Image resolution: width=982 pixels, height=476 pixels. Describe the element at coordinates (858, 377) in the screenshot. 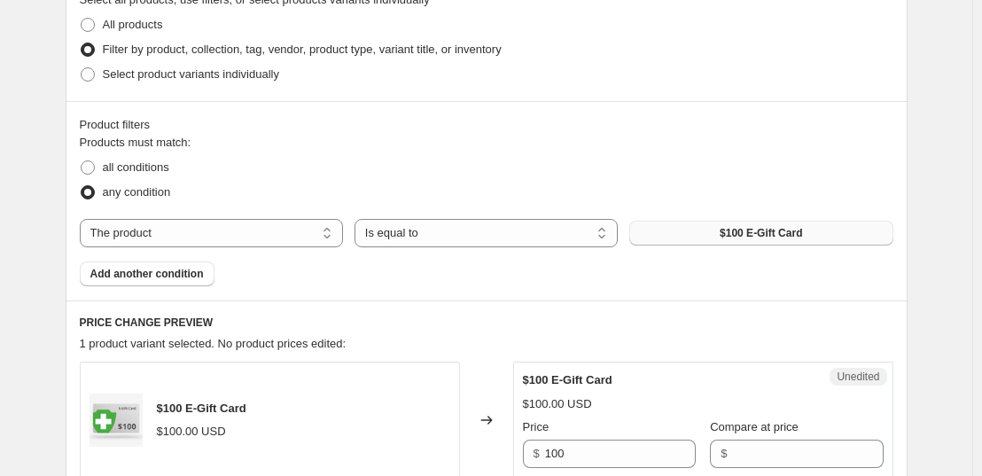

I see `span: Unedited` at that location.